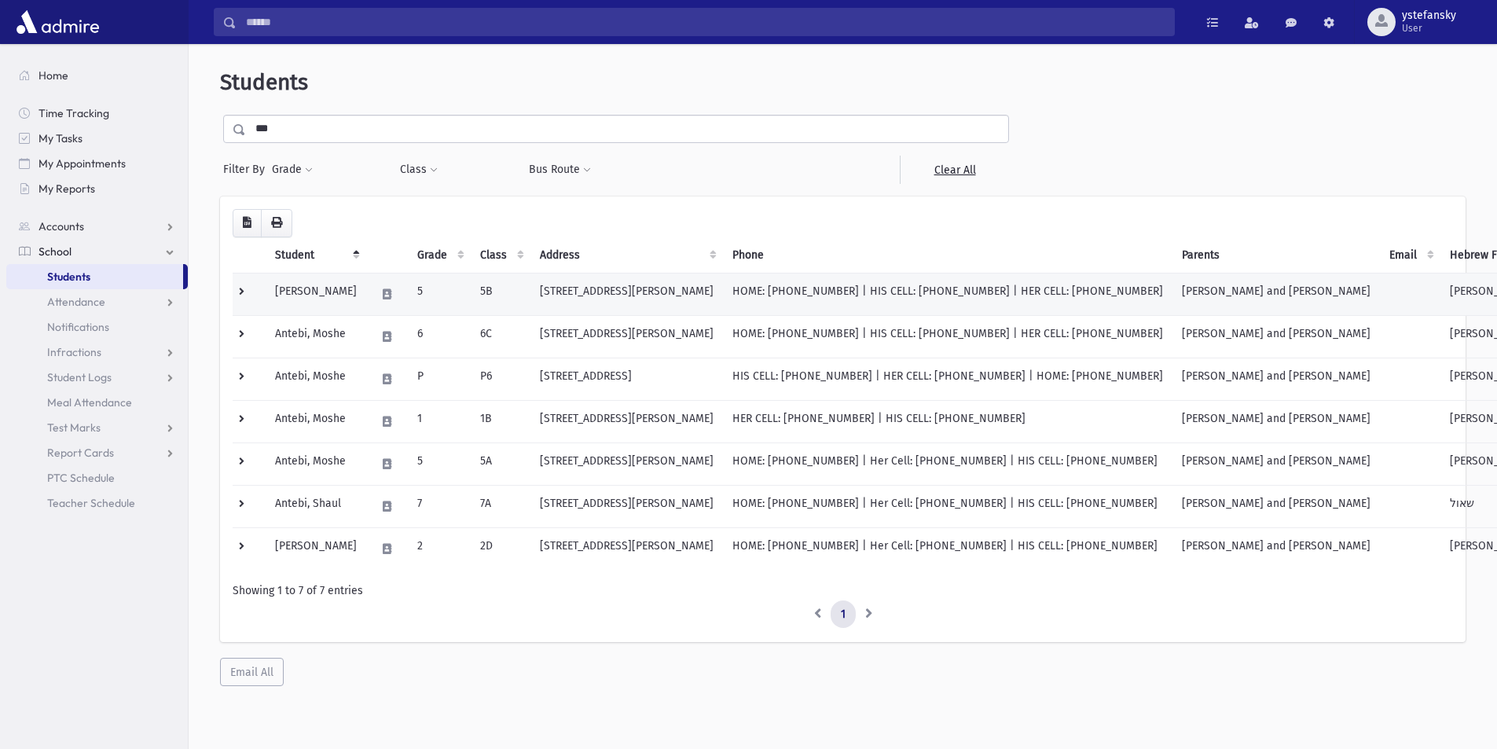 Image resolution: width=1497 pixels, height=749 pixels. What do you see at coordinates (74, 113) in the screenshot?
I see `span: Time Tracking` at bounding box center [74, 113].